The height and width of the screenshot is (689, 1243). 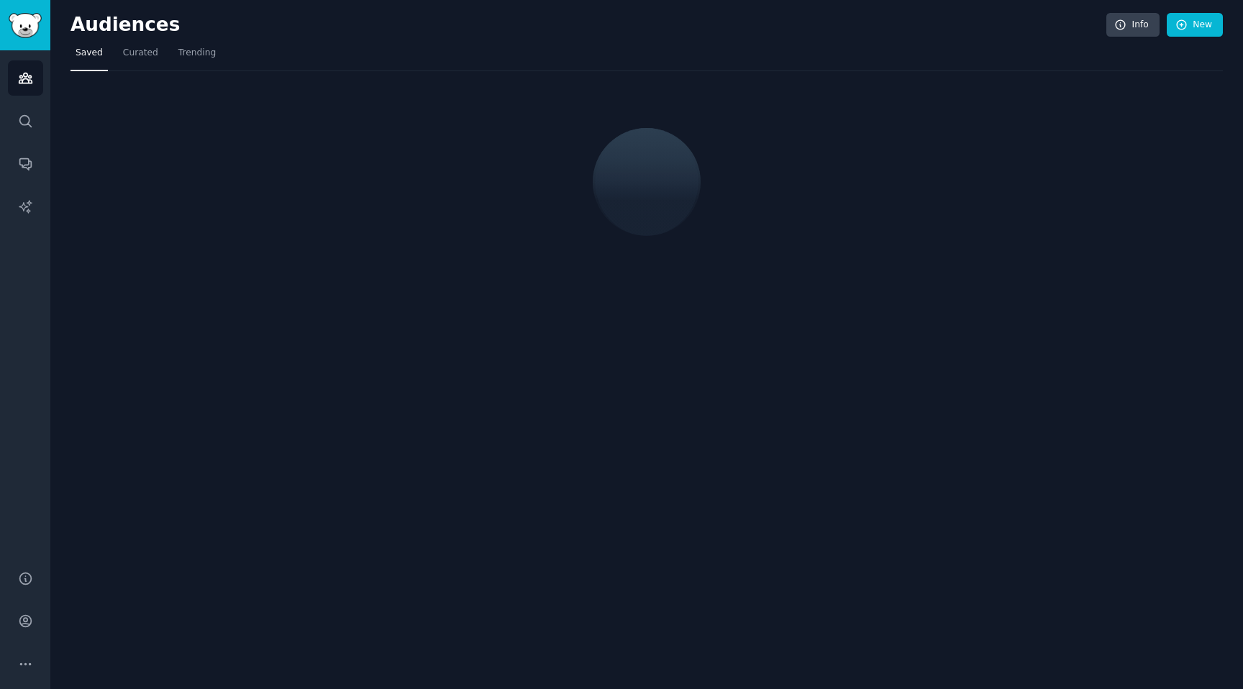 I want to click on a: Trending, so click(x=197, y=56).